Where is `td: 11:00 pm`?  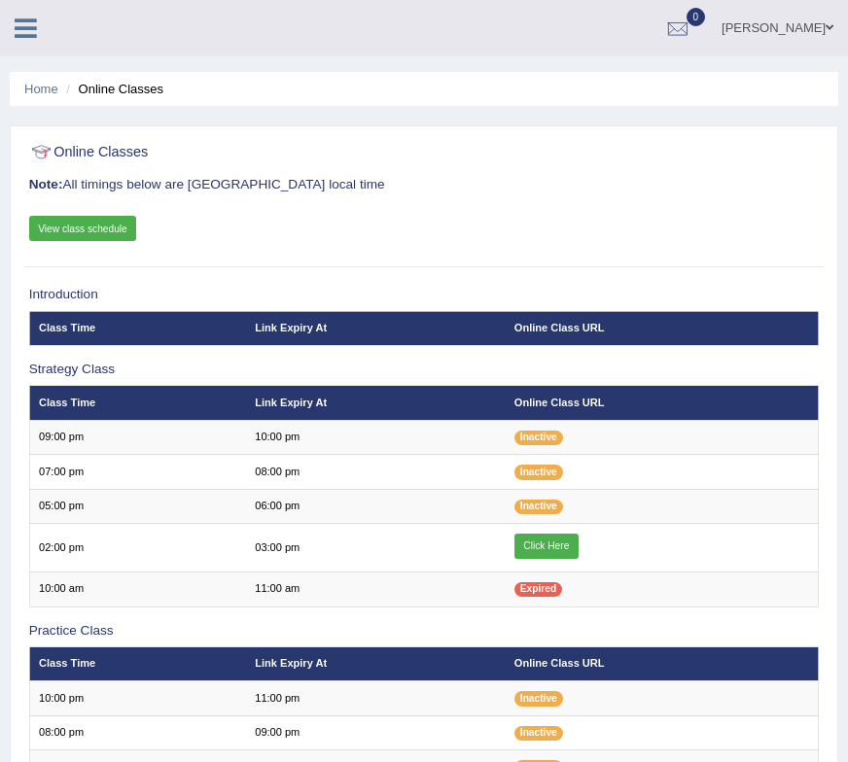 td: 11:00 pm is located at coordinates (375, 698).